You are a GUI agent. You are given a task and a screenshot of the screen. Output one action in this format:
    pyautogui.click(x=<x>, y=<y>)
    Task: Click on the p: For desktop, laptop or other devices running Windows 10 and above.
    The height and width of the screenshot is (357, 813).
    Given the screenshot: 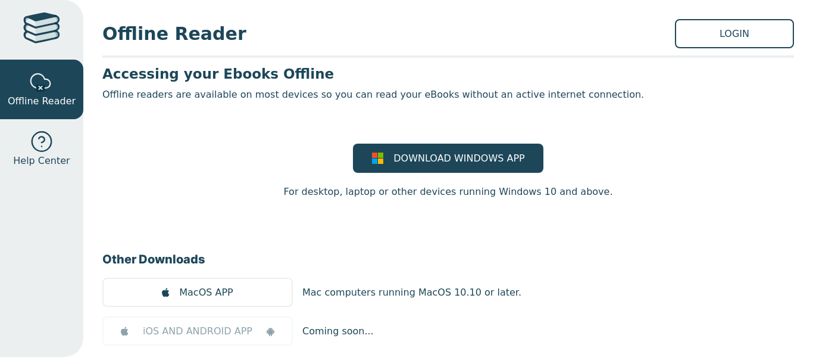 What is the action you would take?
    pyautogui.click(x=448, y=192)
    